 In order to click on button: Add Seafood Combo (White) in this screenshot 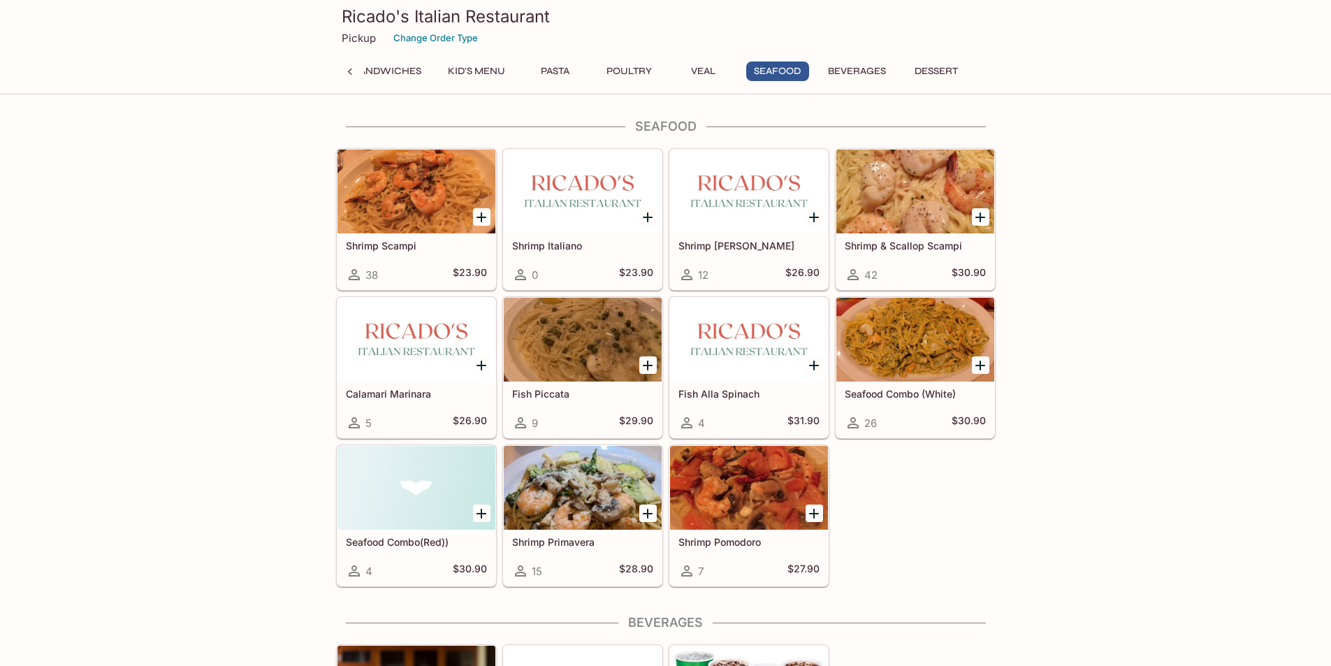, I will do `click(980, 365)`.